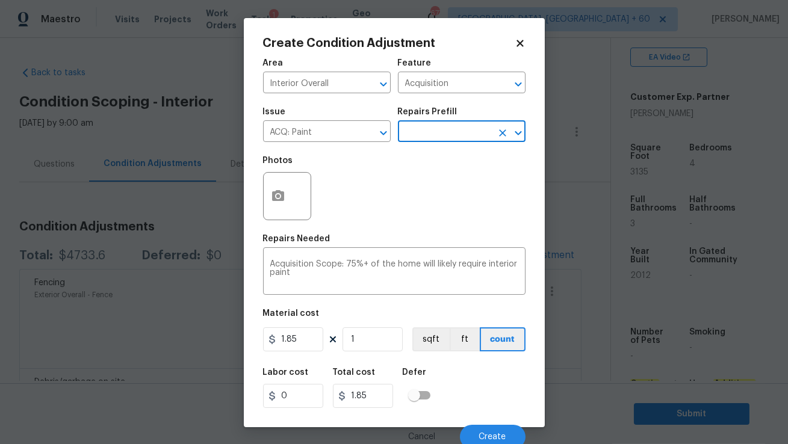 This screenshot has height=444, width=788. Describe the element at coordinates (422, 437) in the screenshot. I see `span: Cancel` at that location.